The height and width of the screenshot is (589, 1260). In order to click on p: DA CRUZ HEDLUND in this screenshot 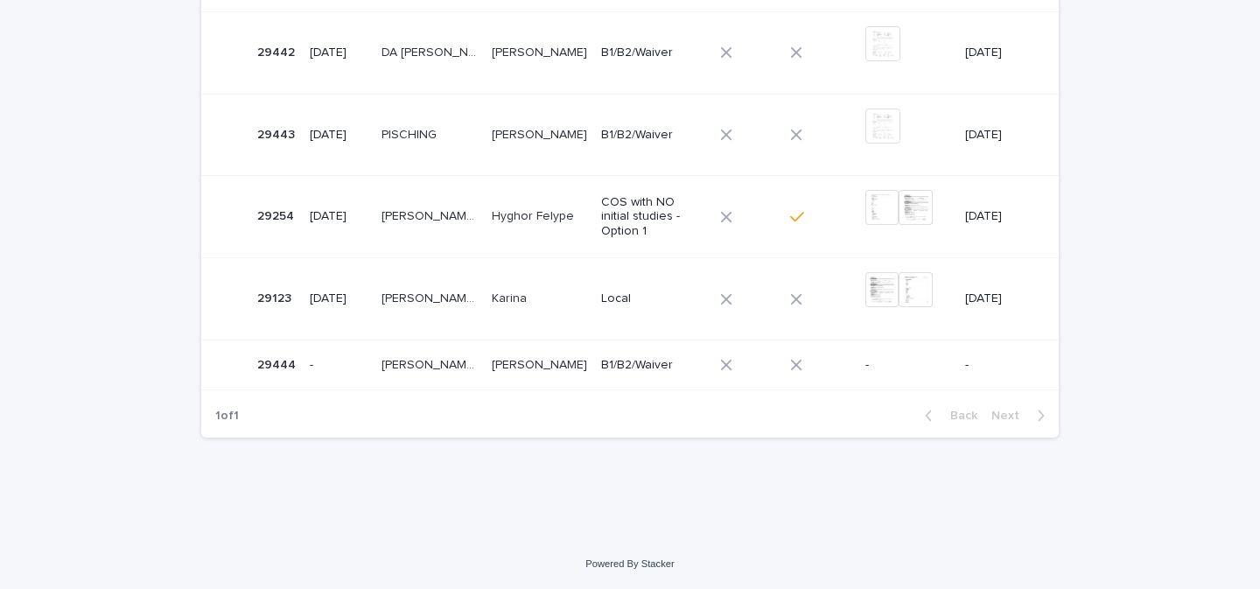, I will do `click(431, 51)`.